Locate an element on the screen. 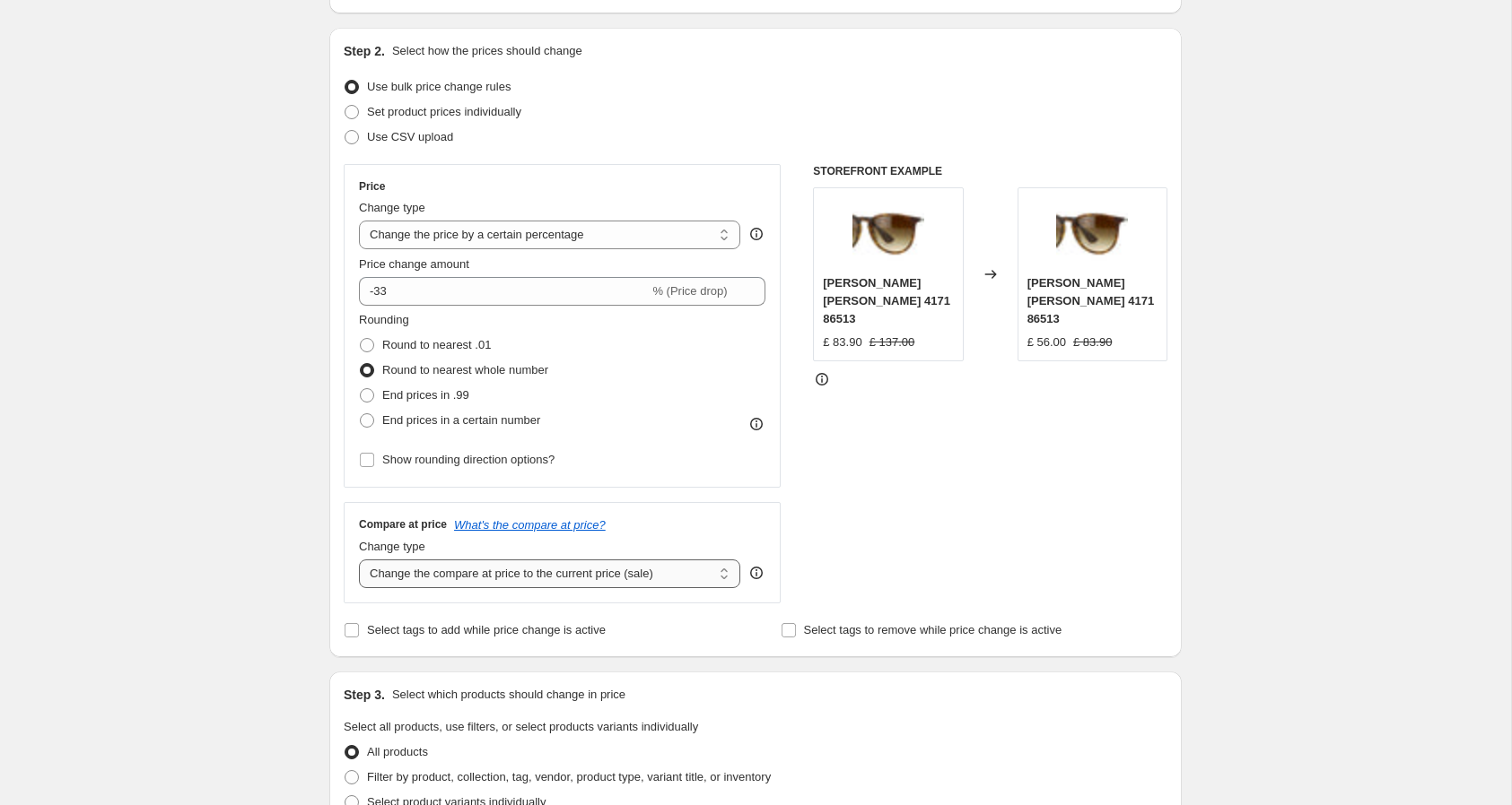  span: Round to nearest .01 is located at coordinates (436, 344).